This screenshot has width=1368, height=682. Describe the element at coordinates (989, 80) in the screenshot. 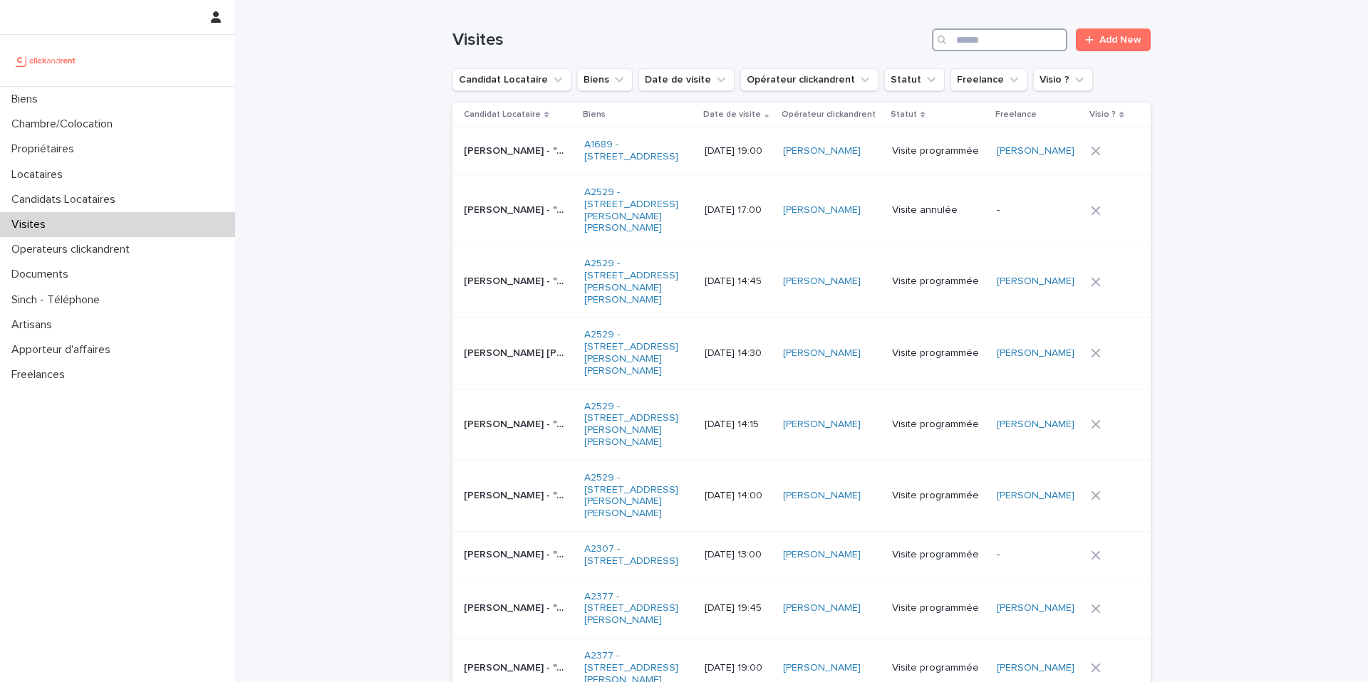

I see `button: Freelance` at that location.